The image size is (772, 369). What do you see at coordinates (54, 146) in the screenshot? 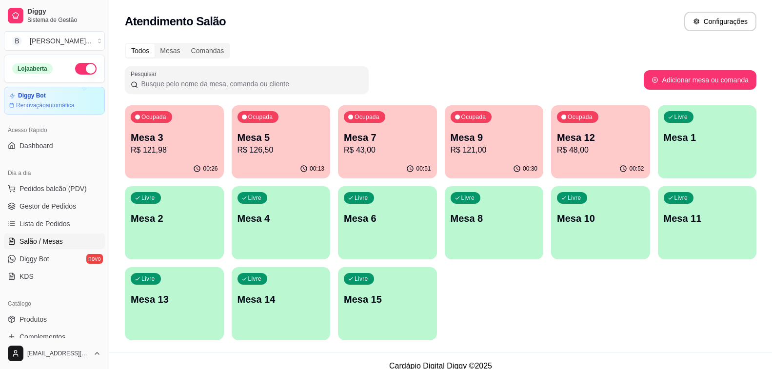
I see `a: Dashboard` at bounding box center [54, 146].